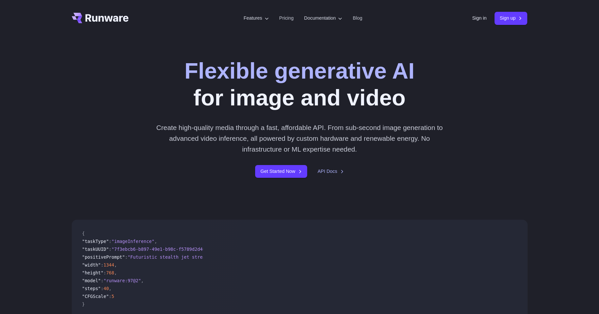 The height and width of the screenshot is (314, 599). I want to click on span: "7f3ebcb6-b897-49e1-b98c-f5789d2d40d7", so click(162, 249).